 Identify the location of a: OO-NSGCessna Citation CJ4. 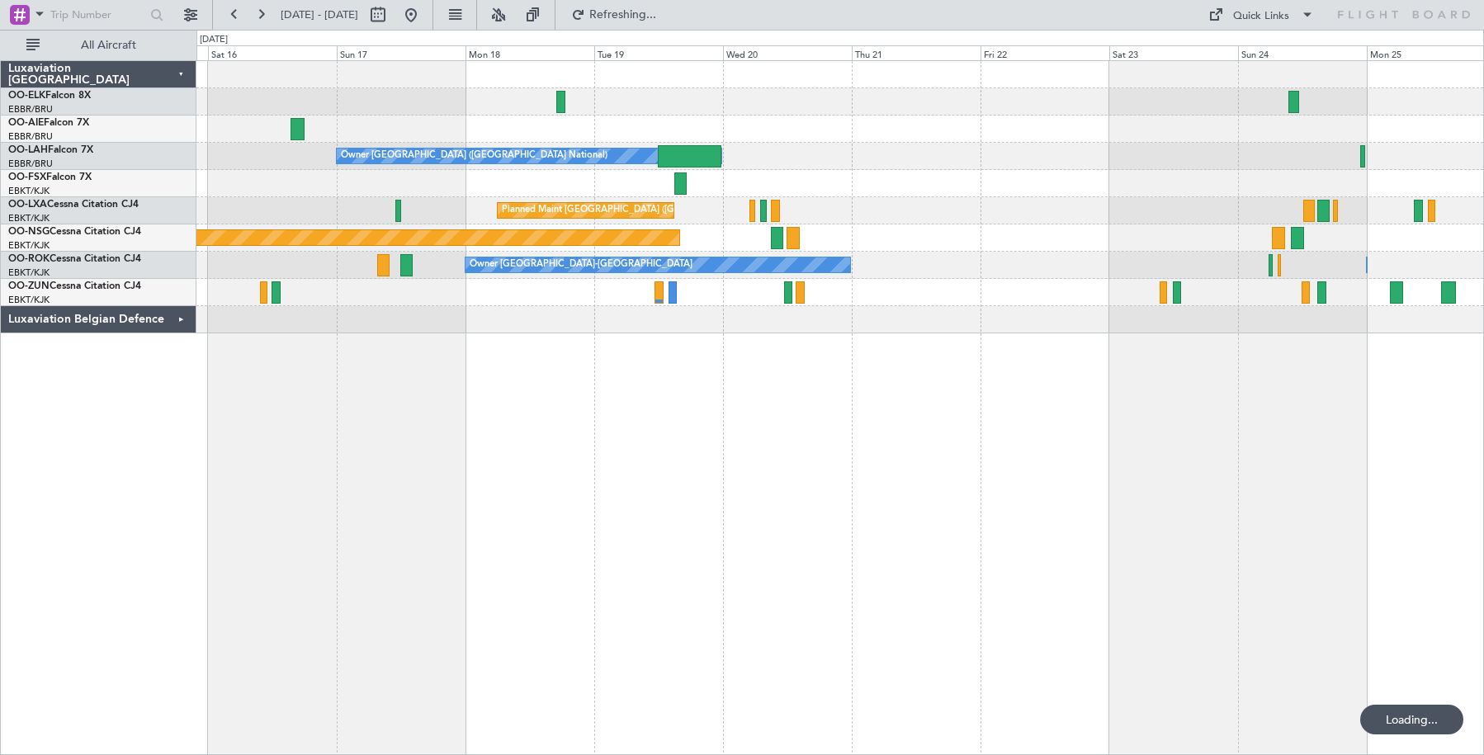
(74, 232).